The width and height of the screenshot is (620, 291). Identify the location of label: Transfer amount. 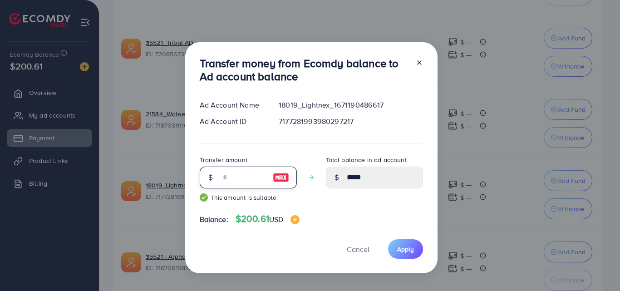
(223, 160).